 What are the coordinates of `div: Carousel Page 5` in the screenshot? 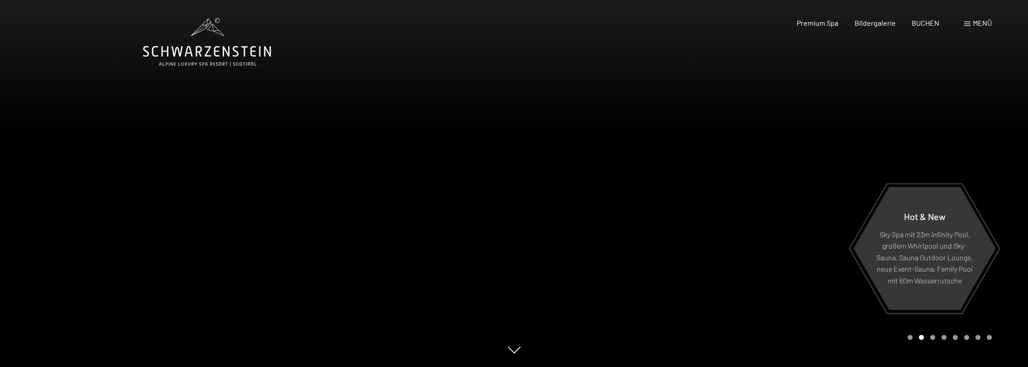 It's located at (955, 338).